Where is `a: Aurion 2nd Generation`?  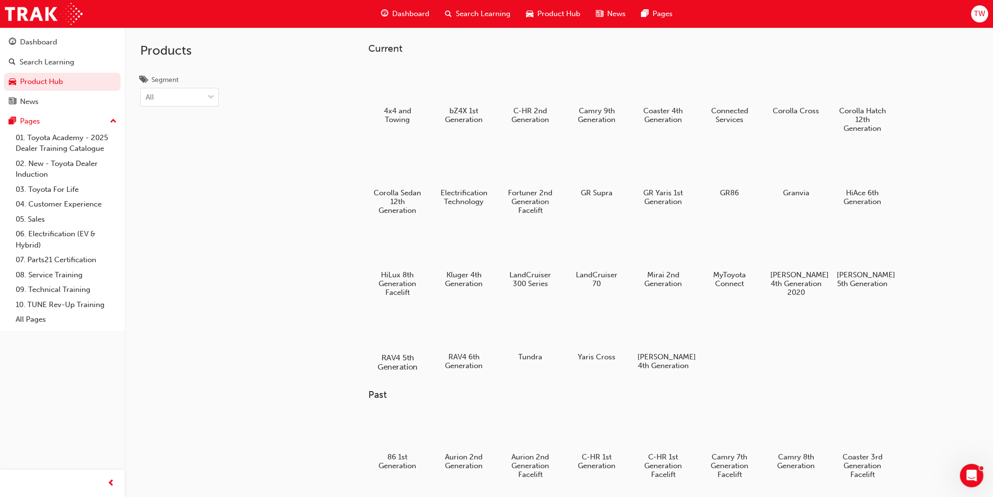 a: Aurion 2nd Generation is located at coordinates (464, 441).